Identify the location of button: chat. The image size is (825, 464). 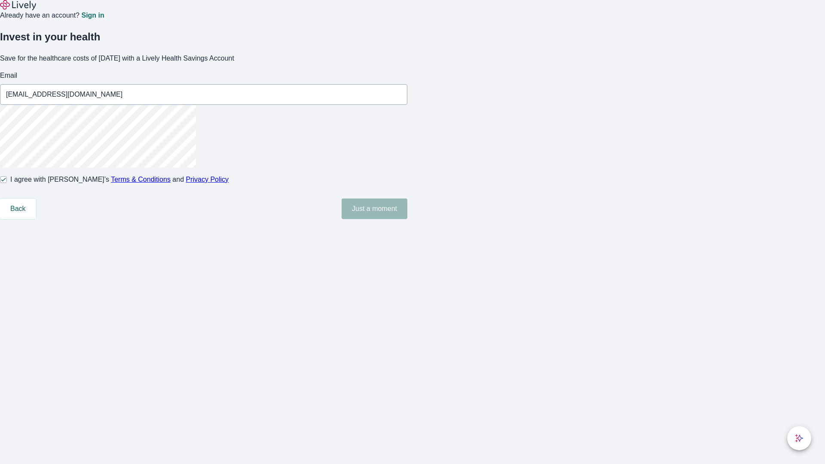
(799, 438).